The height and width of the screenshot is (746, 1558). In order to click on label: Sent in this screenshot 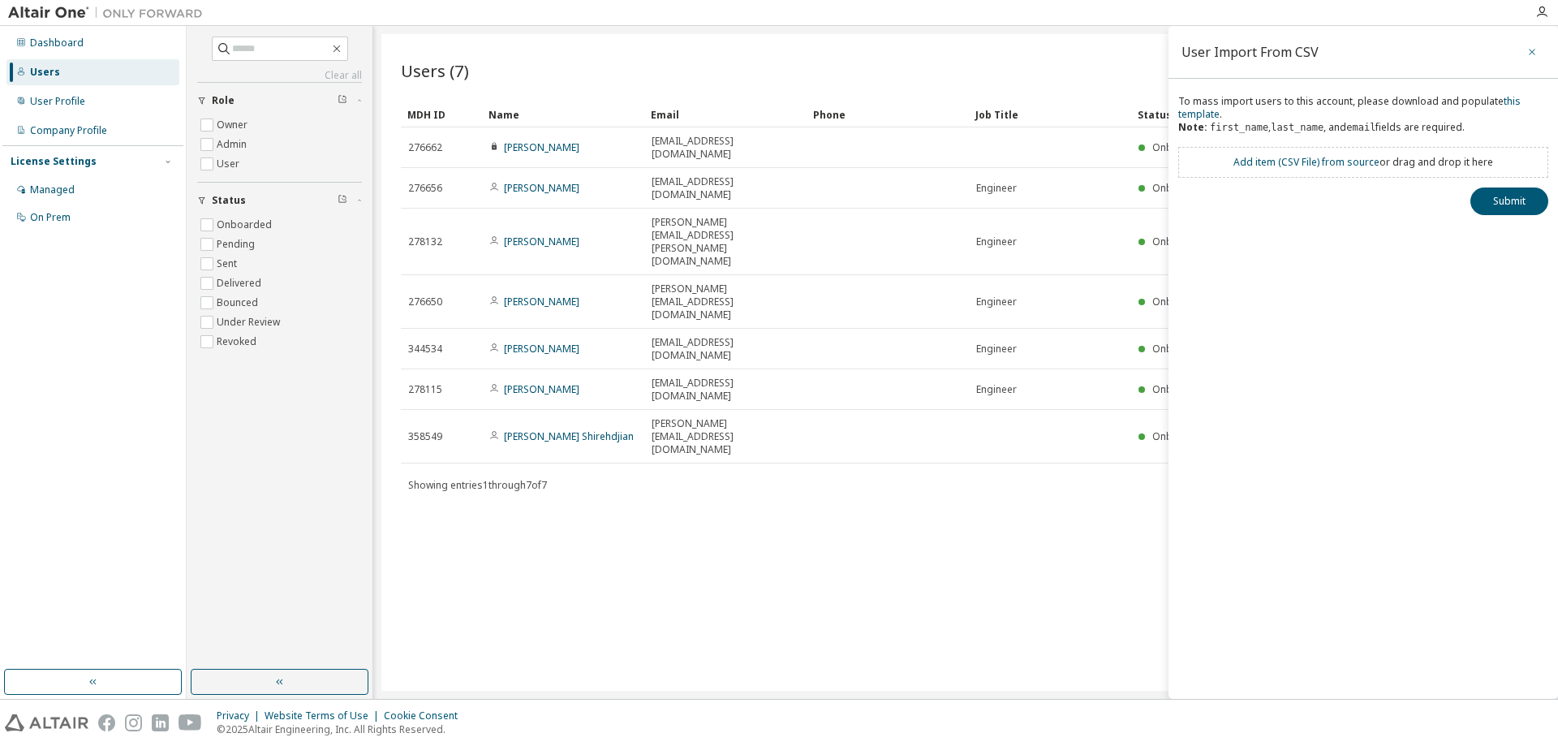, I will do `click(228, 264)`.